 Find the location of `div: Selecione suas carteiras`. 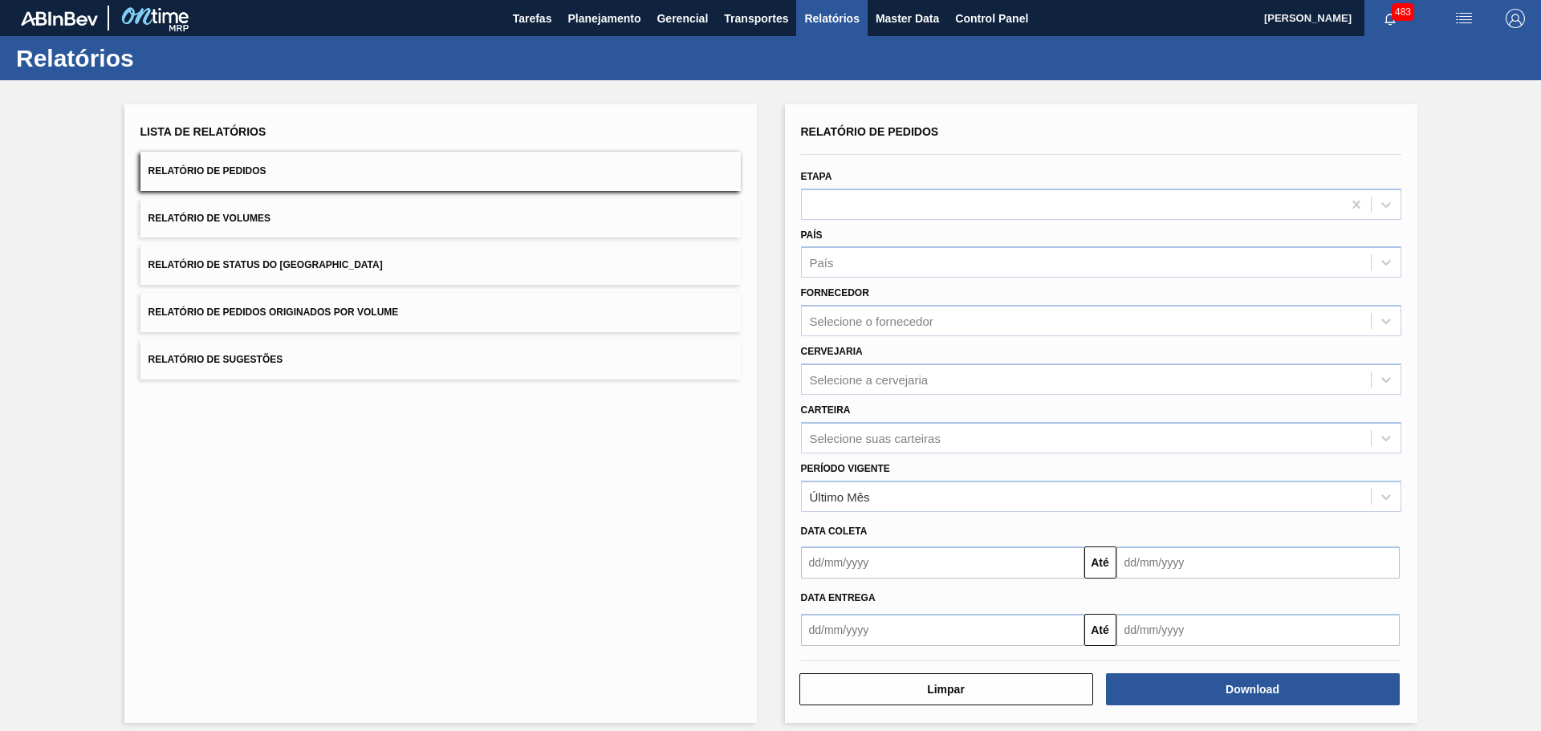

div: Selecione suas carteiras is located at coordinates (875, 438).